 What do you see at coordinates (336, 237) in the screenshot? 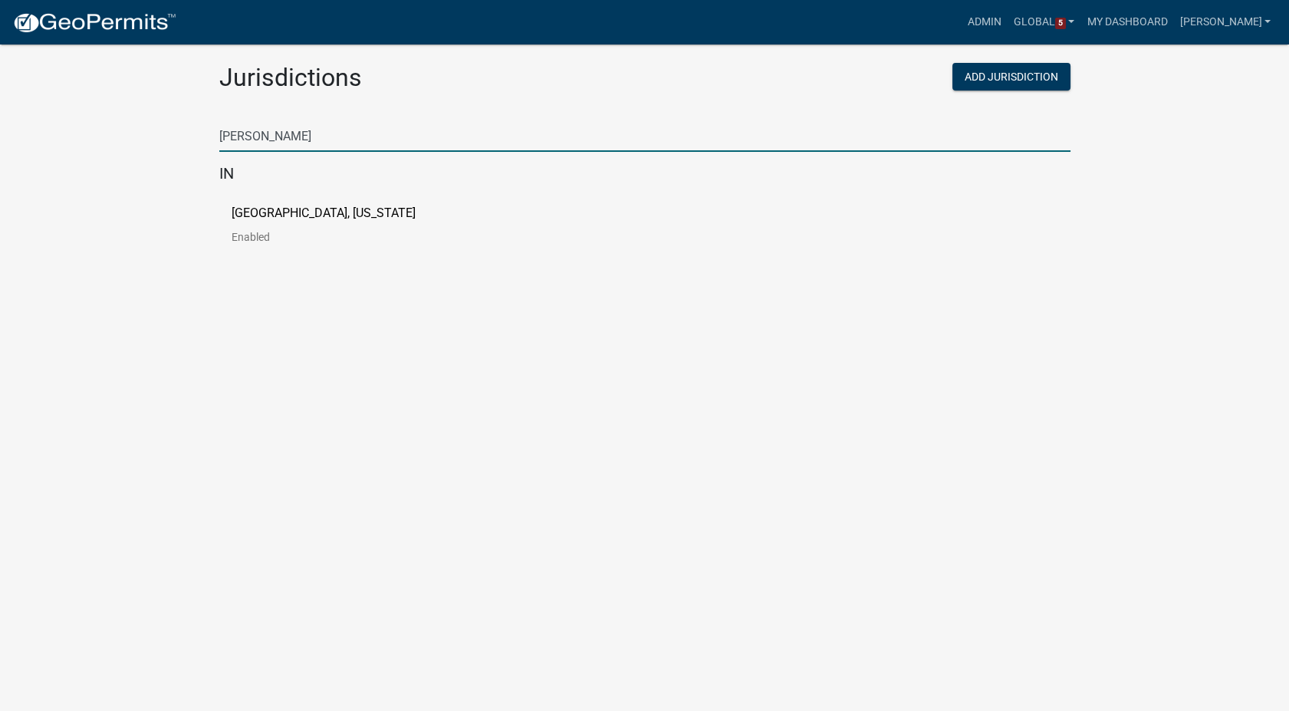
I see `p: Enabled` at bounding box center [336, 237].